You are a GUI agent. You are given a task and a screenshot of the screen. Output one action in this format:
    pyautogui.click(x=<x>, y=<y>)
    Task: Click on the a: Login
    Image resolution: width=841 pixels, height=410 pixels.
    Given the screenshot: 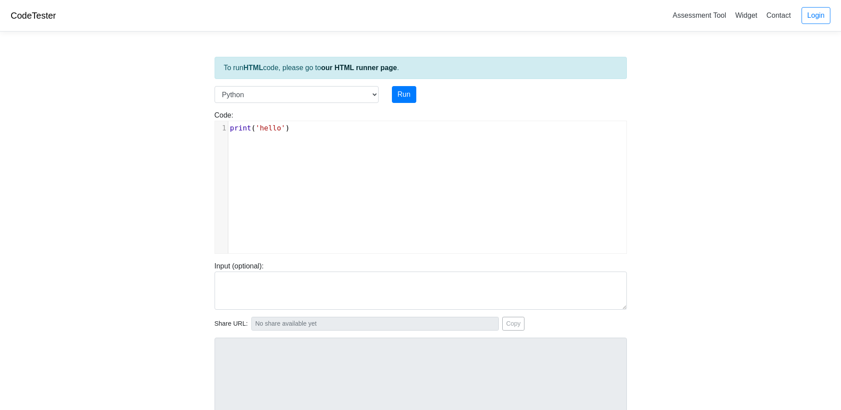 What is the action you would take?
    pyautogui.click(x=816, y=16)
    